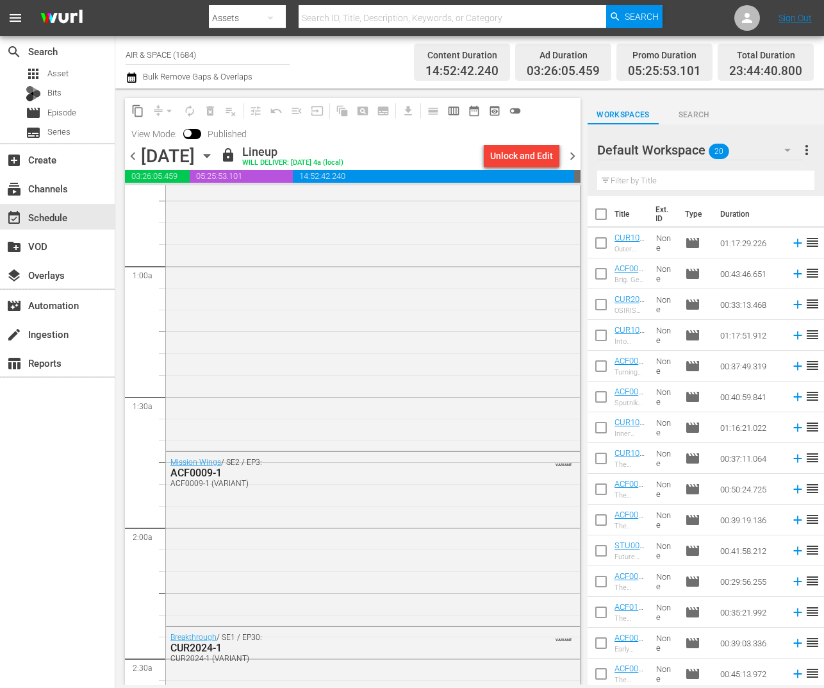 The image size is (824, 688). Describe the element at coordinates (630, 249) in the screenshot. I see `div: Outer Planets` at that location.